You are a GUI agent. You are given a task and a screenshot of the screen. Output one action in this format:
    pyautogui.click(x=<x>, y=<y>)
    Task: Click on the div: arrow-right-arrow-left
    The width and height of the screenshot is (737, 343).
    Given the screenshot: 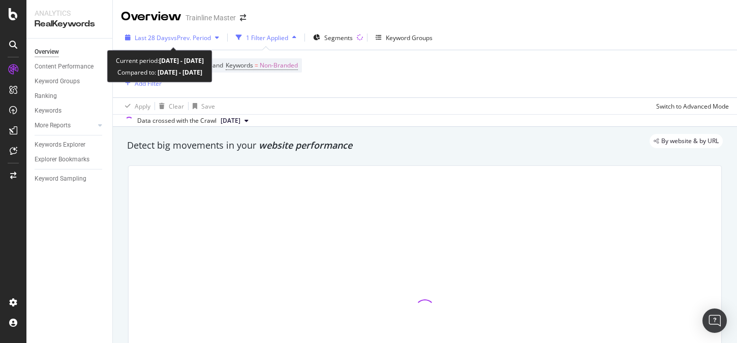 What is the action you would take?
    pyautogui.click(x=243, y=18)
    